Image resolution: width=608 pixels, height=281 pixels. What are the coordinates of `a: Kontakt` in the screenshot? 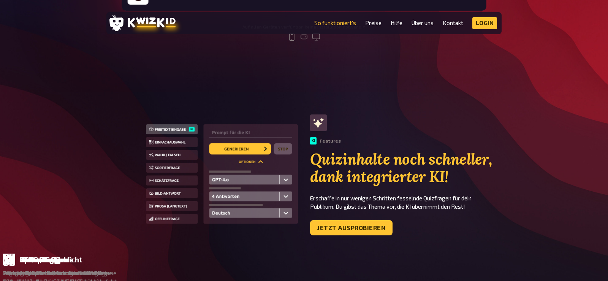 It's located at (453, 23).